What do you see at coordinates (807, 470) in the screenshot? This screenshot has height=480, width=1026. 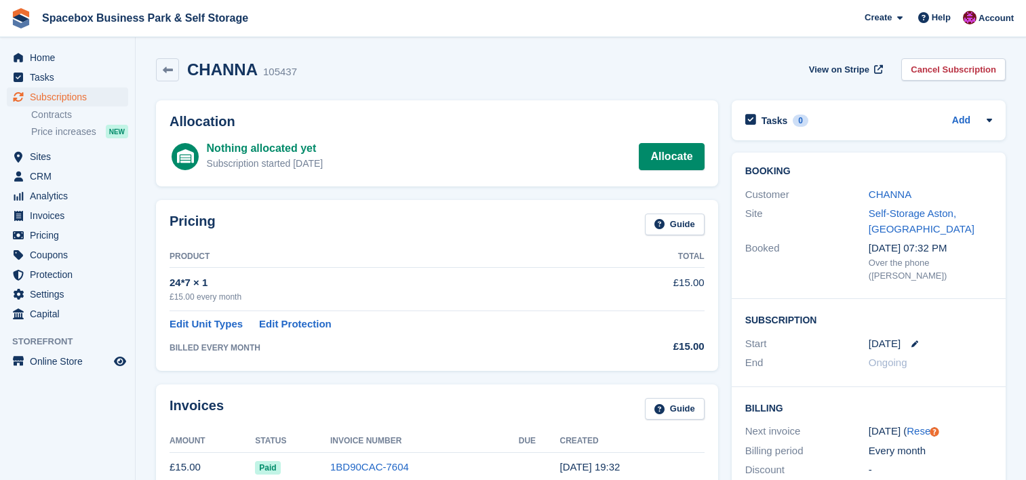 I see `div: Discount` at bounding box center [807, 470].